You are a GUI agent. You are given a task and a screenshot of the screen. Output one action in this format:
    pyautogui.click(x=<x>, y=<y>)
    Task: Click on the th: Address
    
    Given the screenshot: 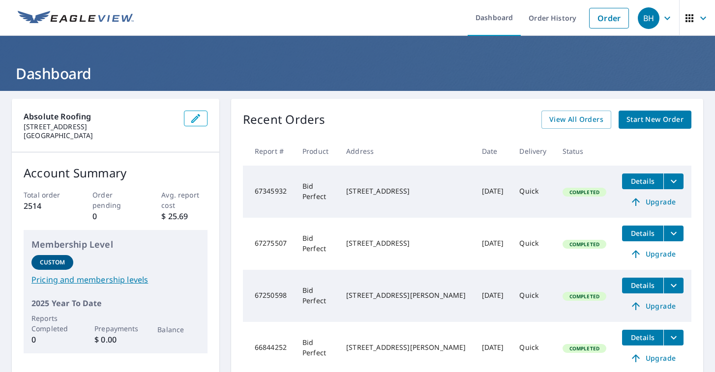 What is the action you would take?
    pyautogui.click(x=406, y=151)
    